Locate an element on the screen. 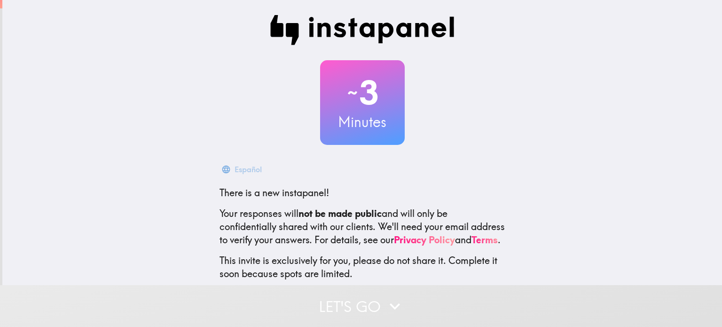  div: Español is located at coordinates (248, 169).